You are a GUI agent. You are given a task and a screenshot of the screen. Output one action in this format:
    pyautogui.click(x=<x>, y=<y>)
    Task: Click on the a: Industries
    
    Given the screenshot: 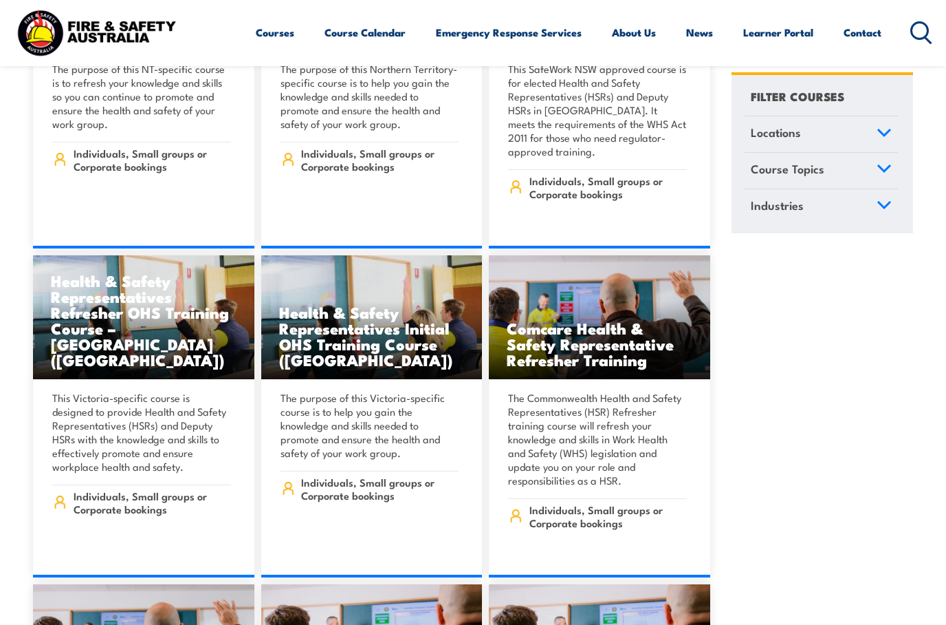 What is the action you would take?
    pyautogui.click(x=821, y=206)
    